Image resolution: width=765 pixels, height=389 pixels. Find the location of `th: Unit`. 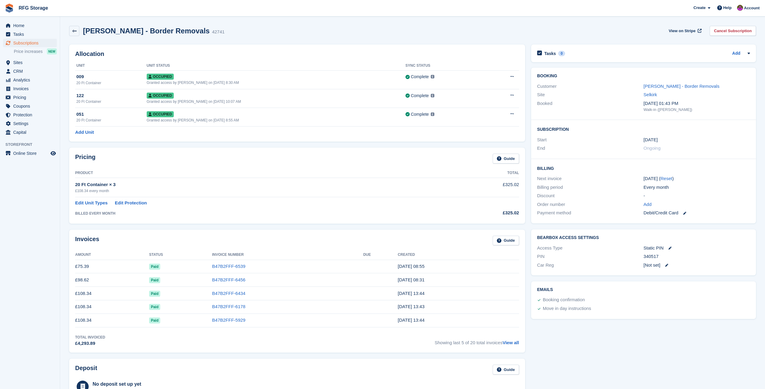

th: Unit is located at coordinates (111, 66).